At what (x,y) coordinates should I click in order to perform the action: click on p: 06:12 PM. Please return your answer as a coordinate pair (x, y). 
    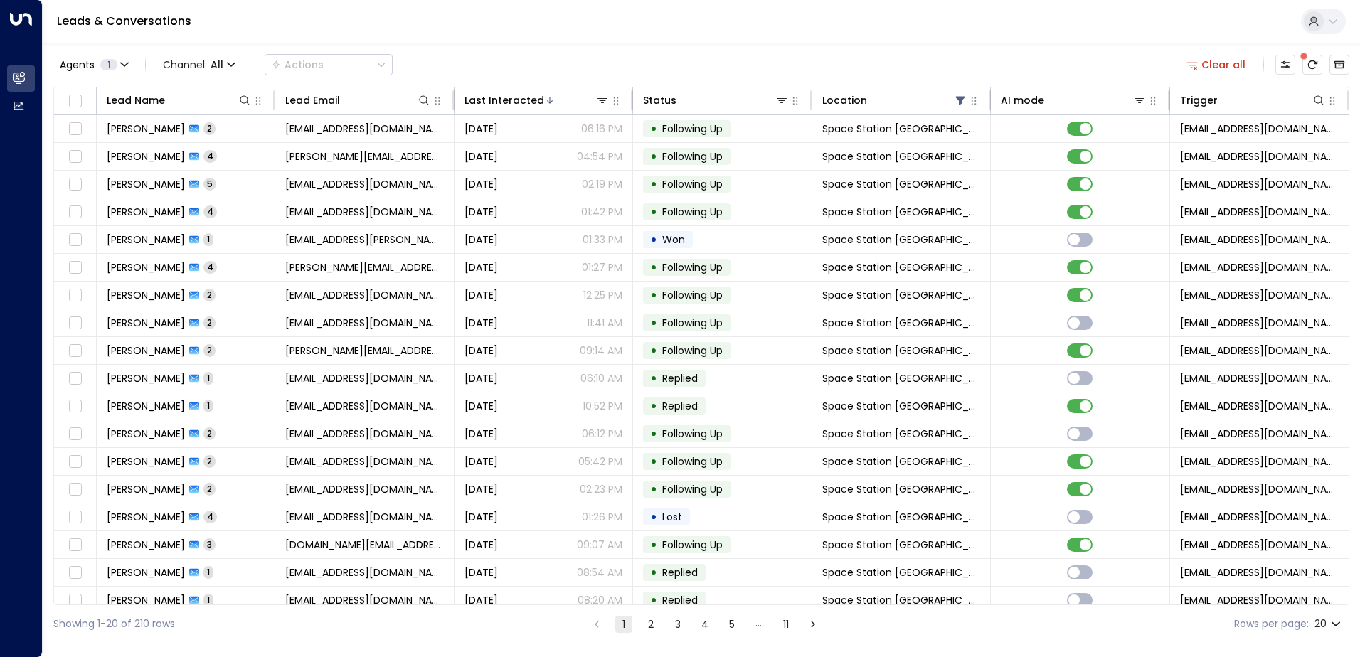
    Looking at the image, I should click on (602, 434).